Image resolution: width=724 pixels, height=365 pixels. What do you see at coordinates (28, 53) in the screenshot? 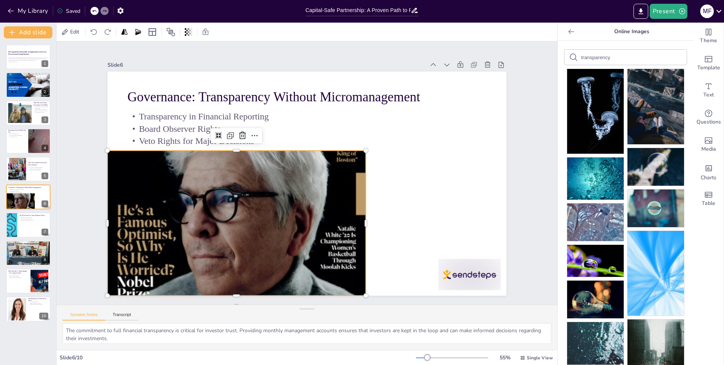
I see `strong: The Capital-Safe Partnership: An Opportunity to Invest in a Proven Assisted Living Operator` at bounding box center [28, 53].